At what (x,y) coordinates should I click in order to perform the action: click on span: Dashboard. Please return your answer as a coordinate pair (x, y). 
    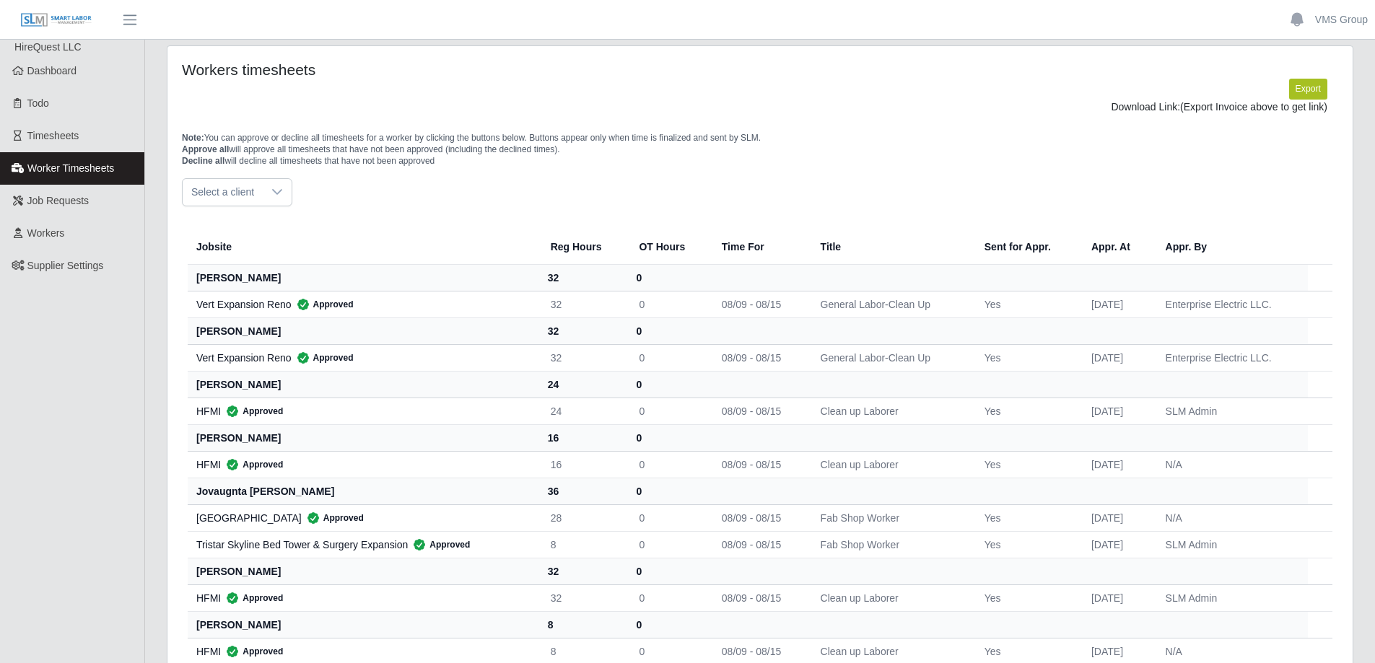
    Looking at the image, I should click on (52, 71).